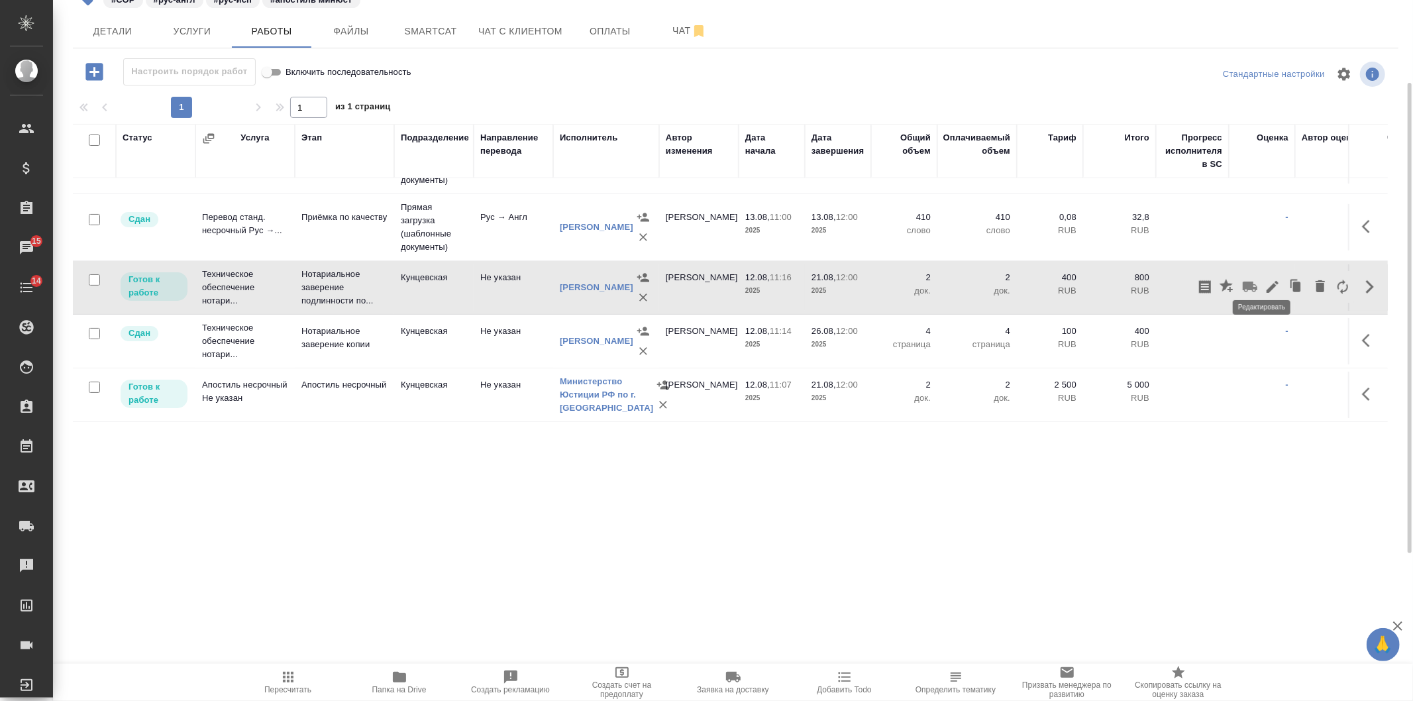 Image resolution: width=1413 pixels, height=701 pixels. What do you see at coordinates (1272, 138) in the screenshot?
I see `div: Оценка` at bounding box center [1272, 138].